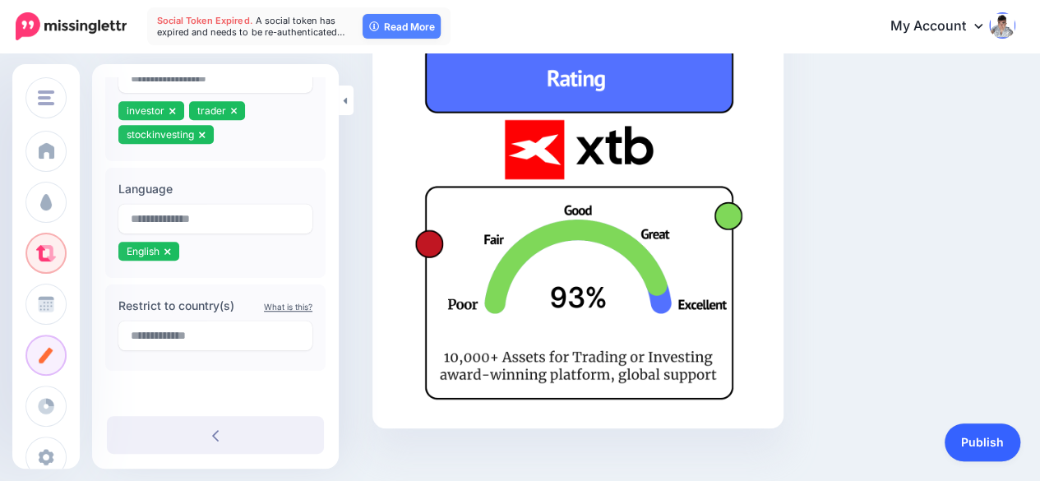 This screenshot has height=481, width=1040. What do you see at coordinates (215, 189) in the screenshot?
I see `label: Language` at bounding box center [215, 189].